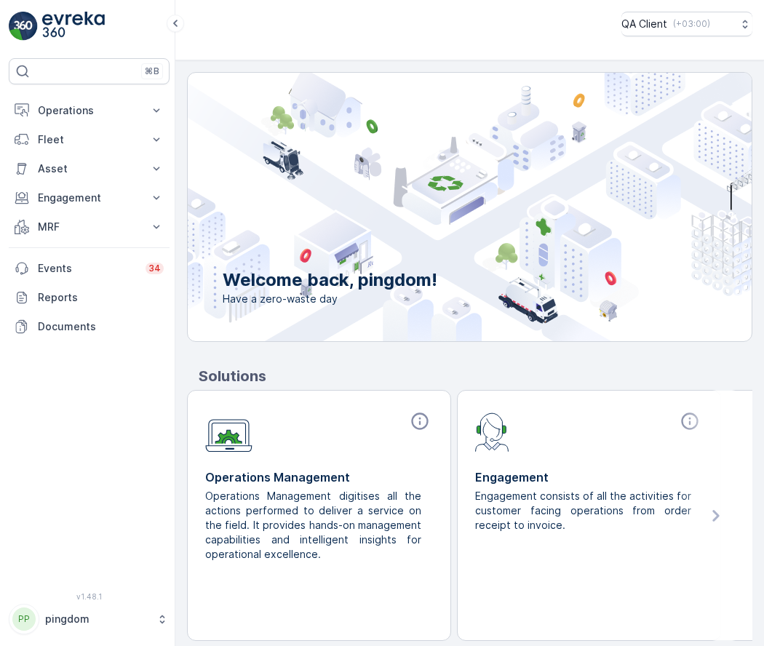  Describe the element at coordinates (313, 525) in the screenshot. I see `p: Operations Management digitises all the actions performed to deliver a service on the field. It p...` at that location.